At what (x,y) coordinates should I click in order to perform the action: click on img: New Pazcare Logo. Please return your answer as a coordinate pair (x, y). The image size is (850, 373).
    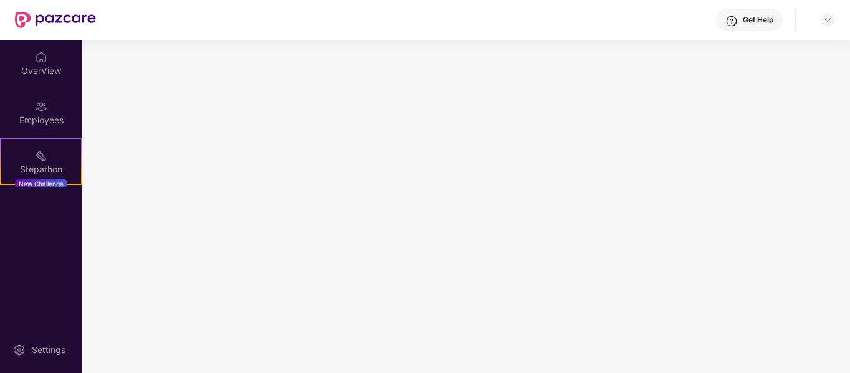
    Looking at the image, I should click on (55, 20).